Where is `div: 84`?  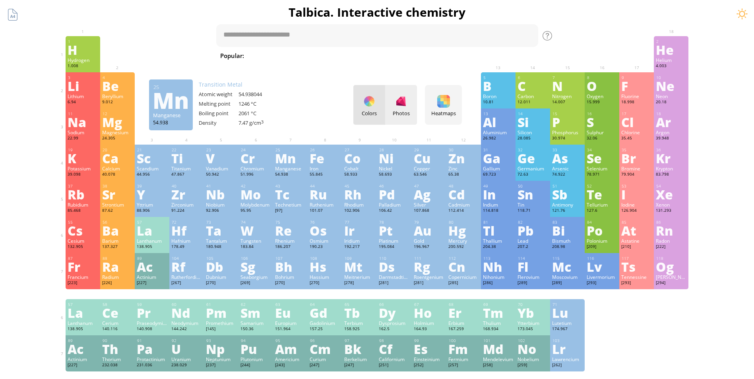 div: 84 is located at coordinates (602, 222).